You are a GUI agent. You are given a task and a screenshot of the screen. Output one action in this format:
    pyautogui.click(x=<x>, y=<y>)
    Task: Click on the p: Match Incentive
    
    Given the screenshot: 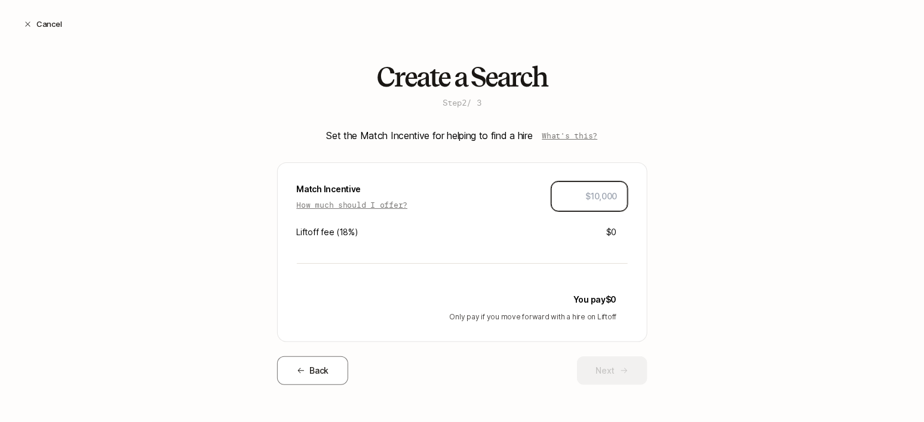 What is the action you would take?
    pyautogui.click(x=353, y=189)
    